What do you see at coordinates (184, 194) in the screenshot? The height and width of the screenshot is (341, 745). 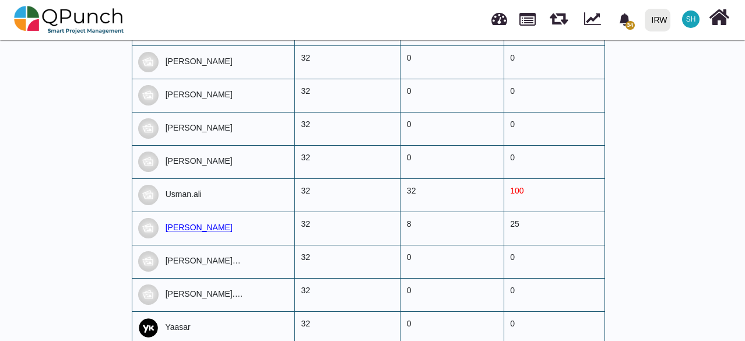 I see `span: Usman.ali` at bounding box center [184, 194].